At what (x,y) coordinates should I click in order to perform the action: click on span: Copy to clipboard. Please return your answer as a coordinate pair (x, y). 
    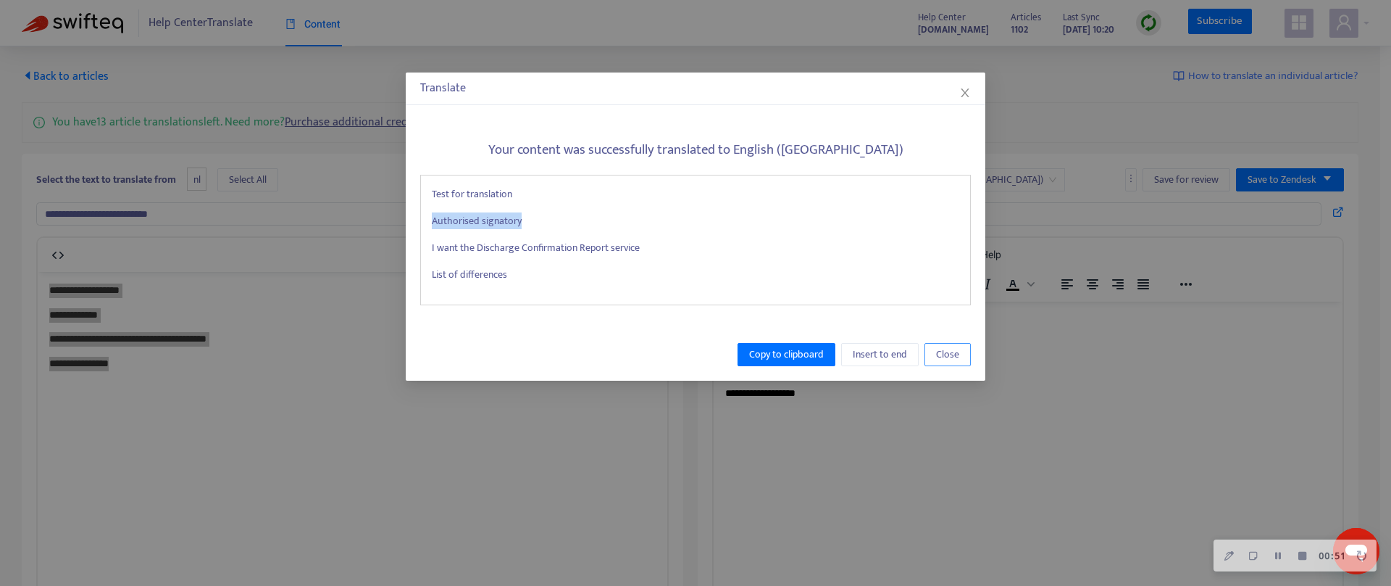
    Looking at the image, I should click on (786, 354).